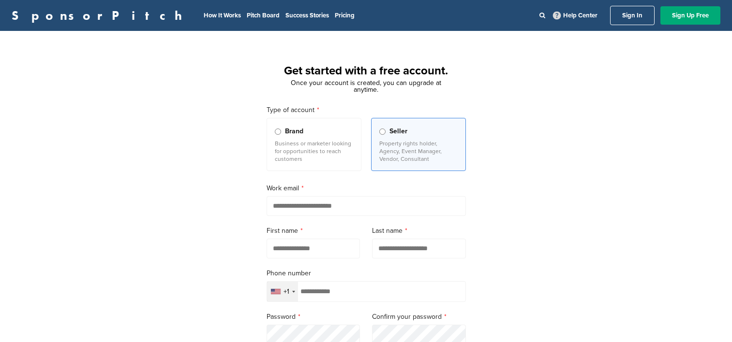 The image size is (732, 342). I want to click on h1: Get started with a free account., so click(366, 71).